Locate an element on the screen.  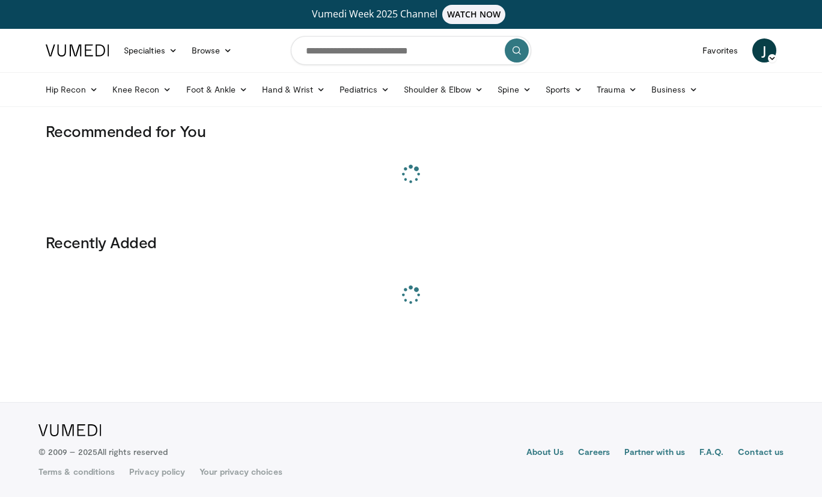
a: Hand & Wrist is located at coordinates (293, 89).